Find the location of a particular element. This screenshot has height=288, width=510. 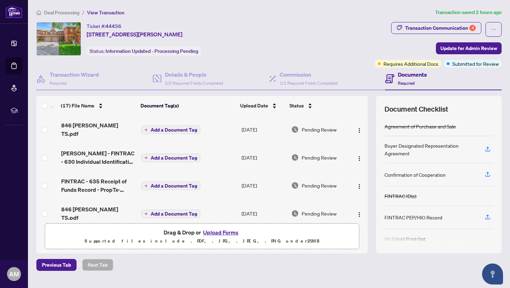

h4: Transaction Wizard is located at coordinates (74, 74).